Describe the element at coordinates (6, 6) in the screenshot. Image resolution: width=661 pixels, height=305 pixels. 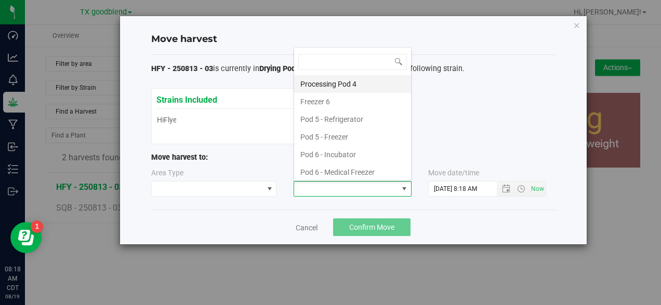
I see `span: 1` at that location.